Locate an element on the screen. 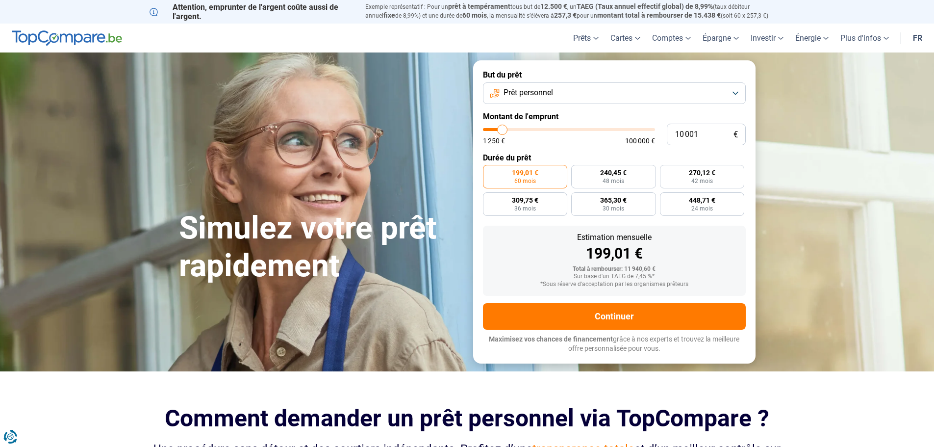 This screenshot has width=934, height=447. span: 257,3 € is located at coordinates (565, 15).